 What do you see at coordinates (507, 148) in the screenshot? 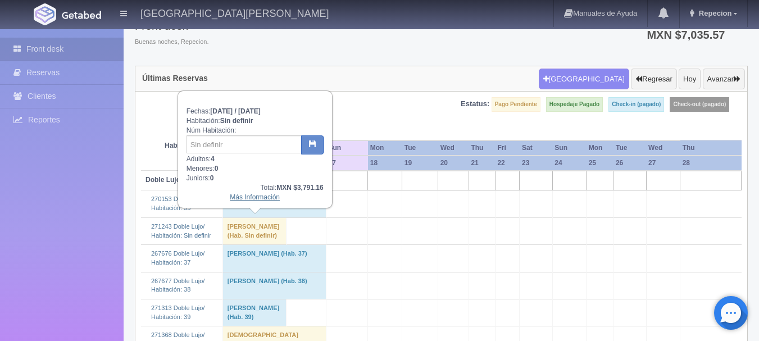
I see `th: Fri` at bounding box center [507, 148].